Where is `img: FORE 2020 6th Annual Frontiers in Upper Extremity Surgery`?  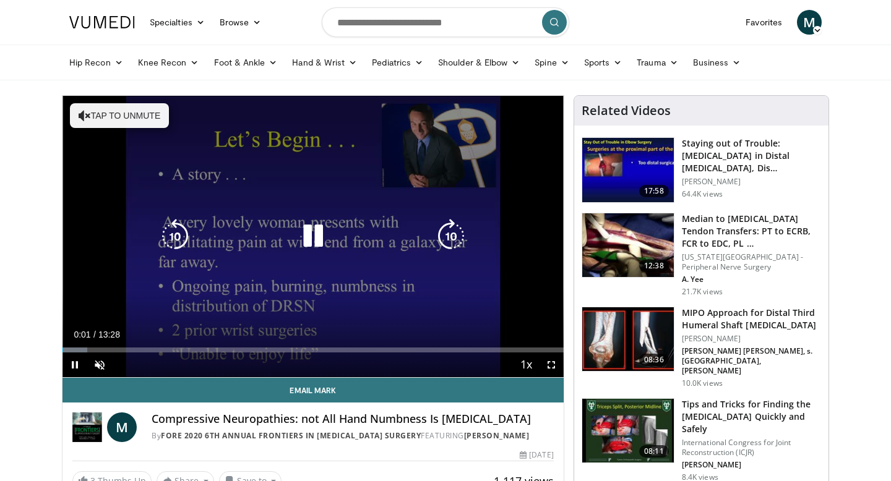
img: FORE 2020 6th Annual Frontiers in Upper Extremity Surgery is located at coordinates (87, 427).